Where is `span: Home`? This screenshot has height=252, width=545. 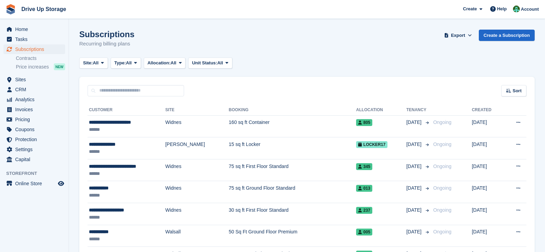 span: Home is located at coordinates (36, 29).